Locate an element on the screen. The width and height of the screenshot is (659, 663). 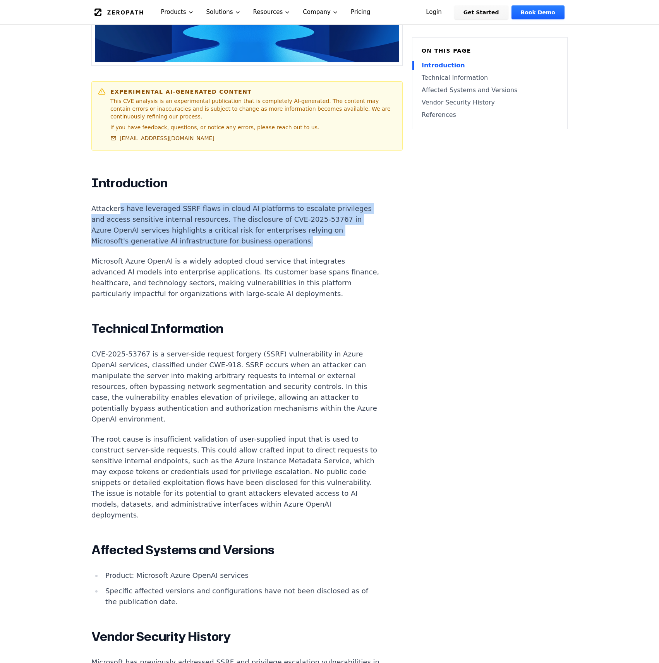
h6: Experimental AI-Generated Content is located at coordinates (253, 92).